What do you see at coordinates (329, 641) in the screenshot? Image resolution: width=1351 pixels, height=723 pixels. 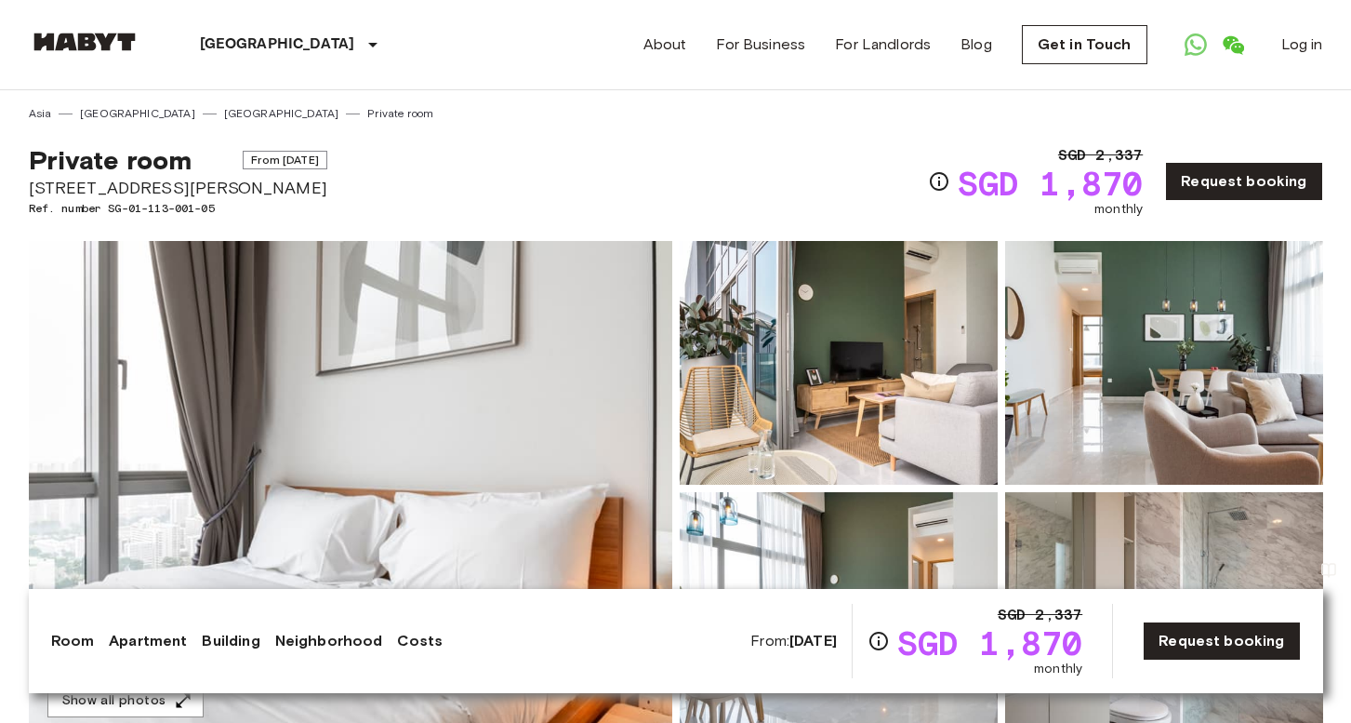 I see `a: Neighborhood` at bounding box center [329, 641].